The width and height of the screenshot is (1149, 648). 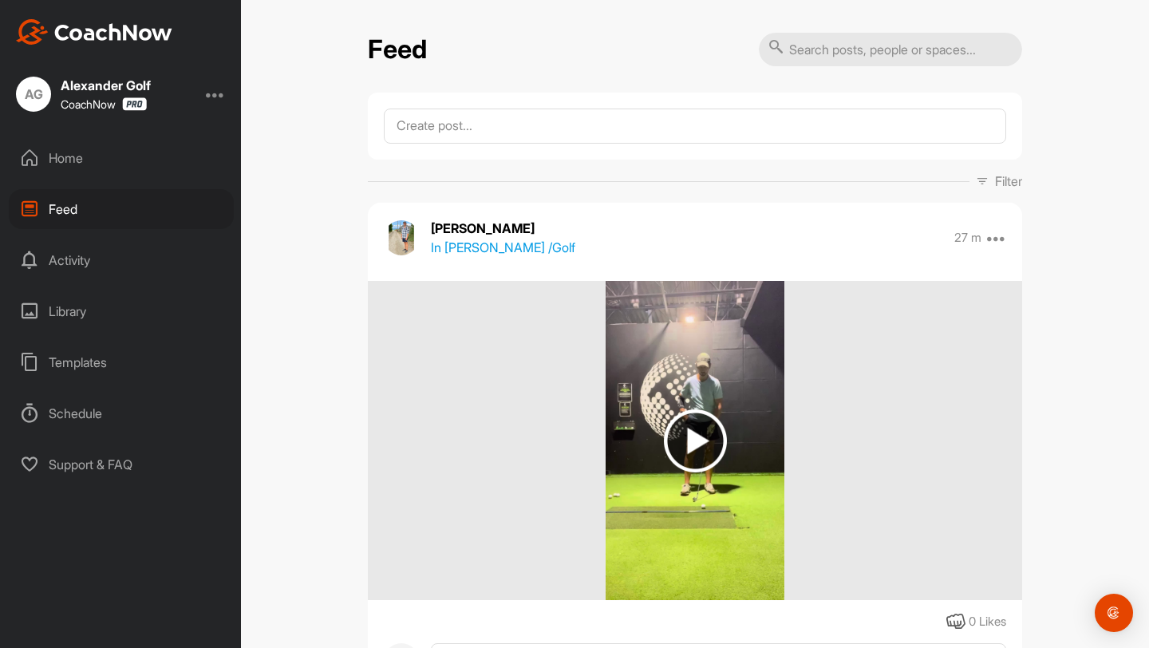 What do you see at coordinates (121, 464) in the screenshot?
I see `div: Support & FAQ` at bounding box center [121, 464].